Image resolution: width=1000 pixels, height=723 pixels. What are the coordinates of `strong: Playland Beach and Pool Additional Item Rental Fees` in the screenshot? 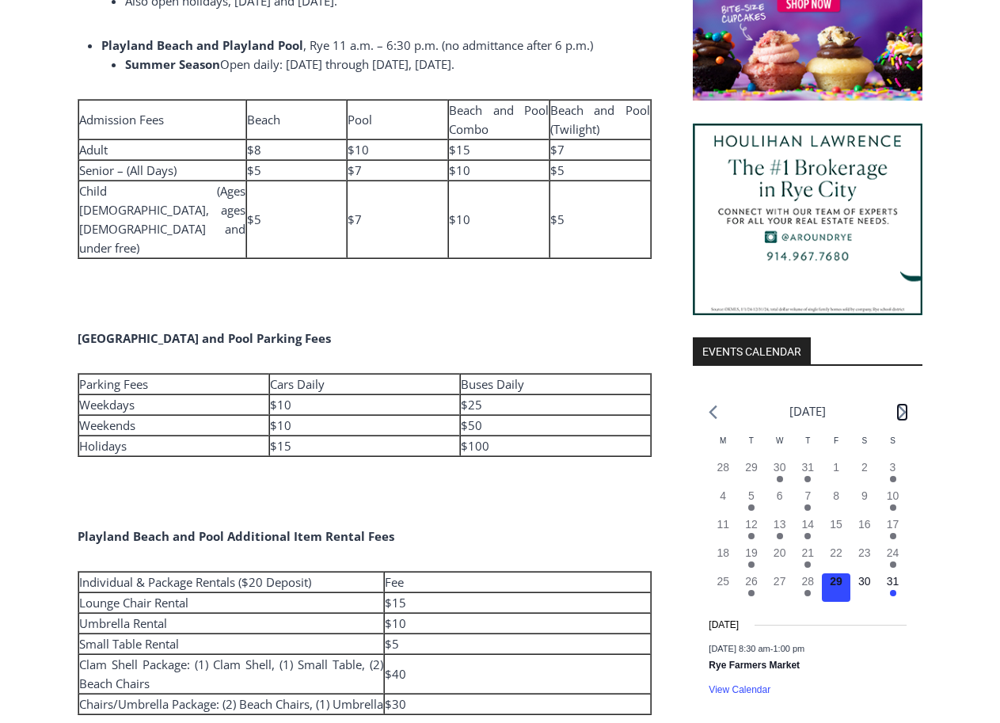 It's located at (236, 536).